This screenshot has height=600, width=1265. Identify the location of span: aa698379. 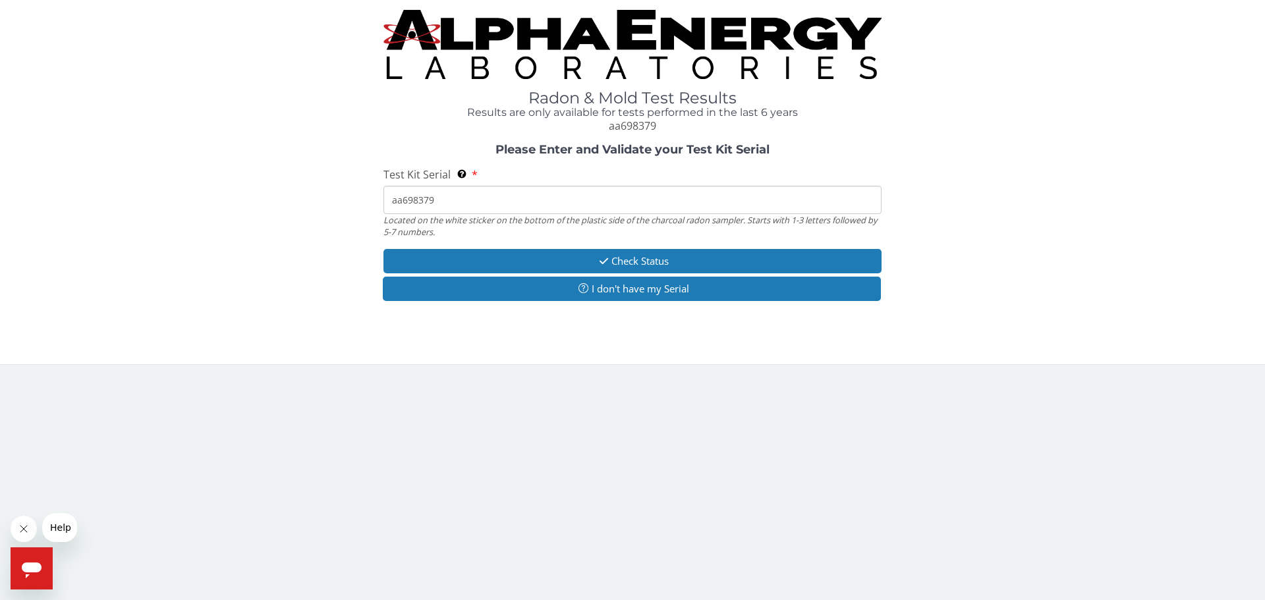
(632, 126).